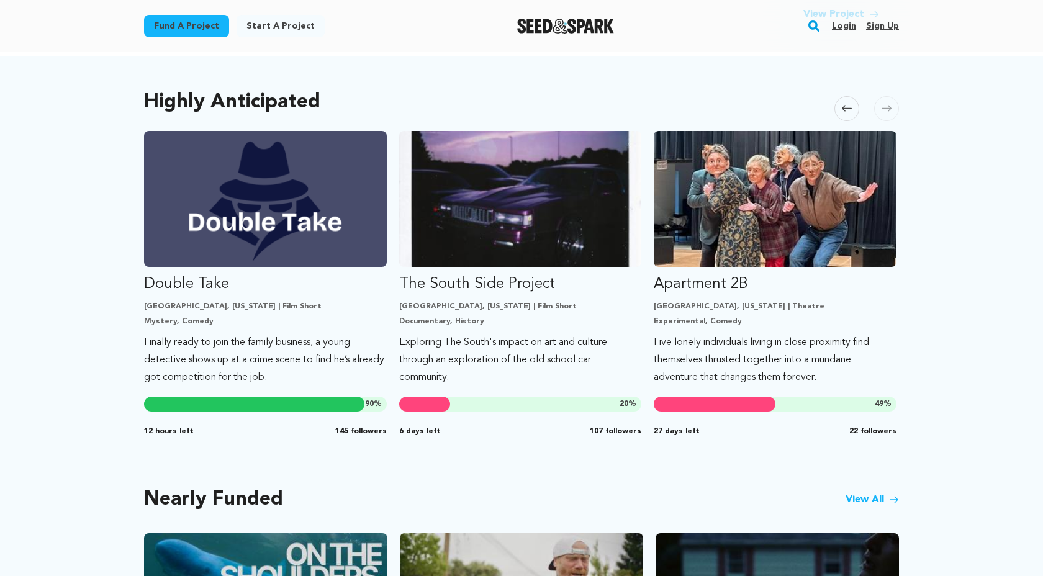 The height and width of the screenshot is (576, 1043). I want to click on a: Fund Apartment 2B, so click(775, 258).